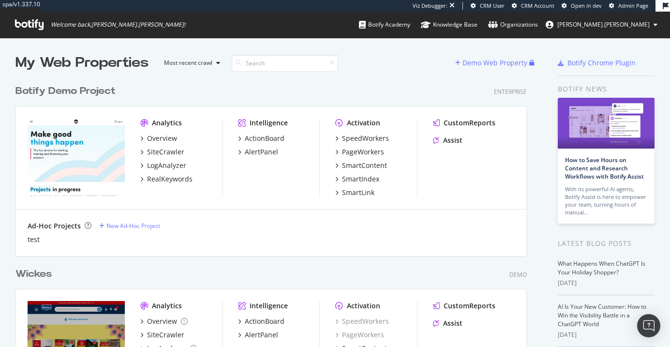  I want to click on div: Most recent crawl, so click(188, 63).